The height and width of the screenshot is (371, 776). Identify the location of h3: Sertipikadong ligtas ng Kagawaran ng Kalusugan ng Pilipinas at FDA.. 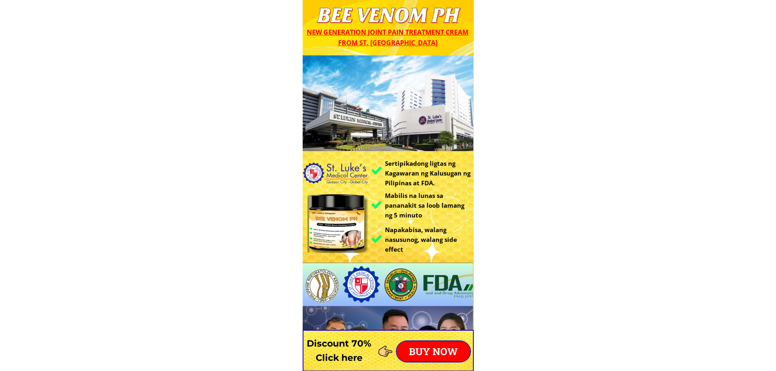
(430, 173).